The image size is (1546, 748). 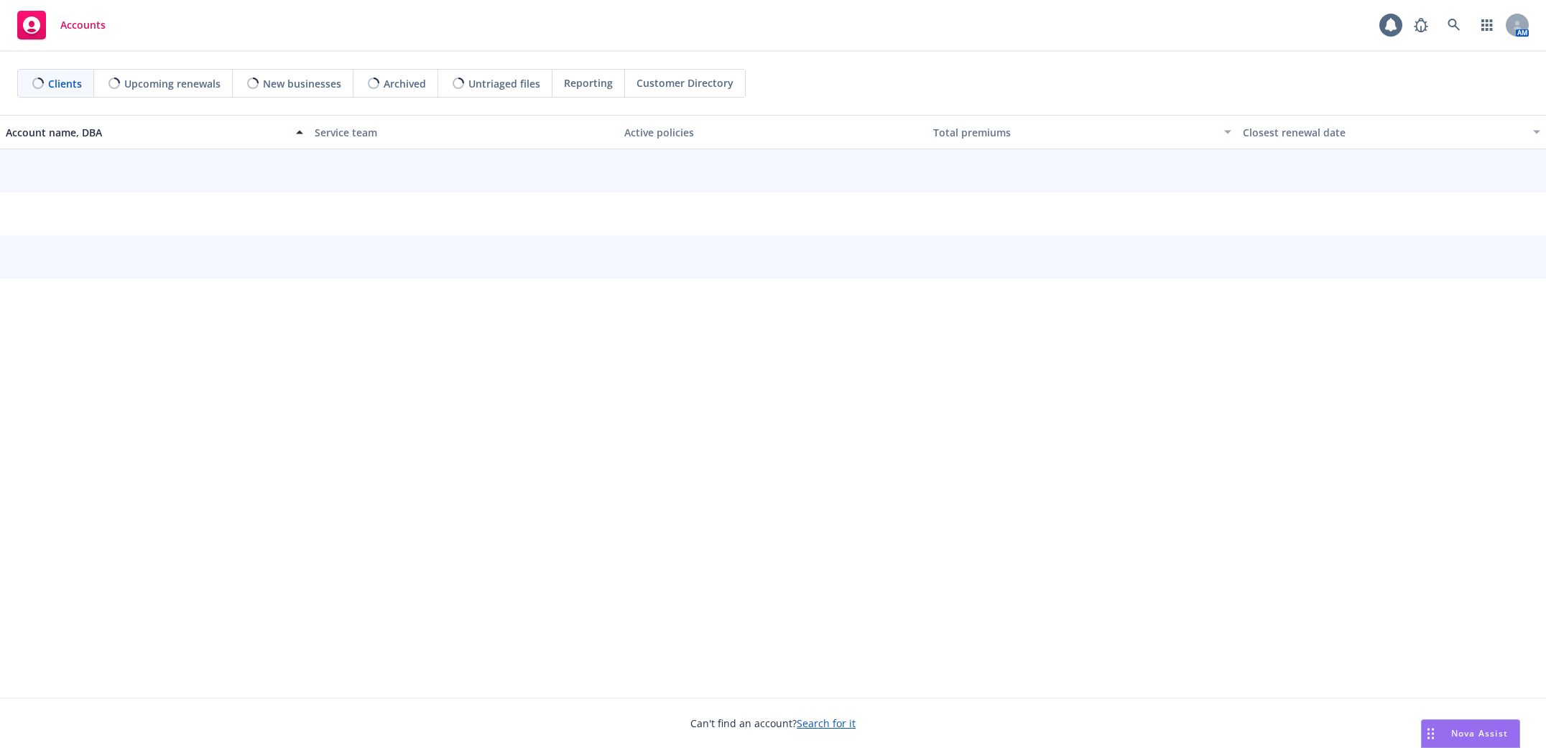 I want to click on span: Can't find an account?, so click(x=773, y=723).